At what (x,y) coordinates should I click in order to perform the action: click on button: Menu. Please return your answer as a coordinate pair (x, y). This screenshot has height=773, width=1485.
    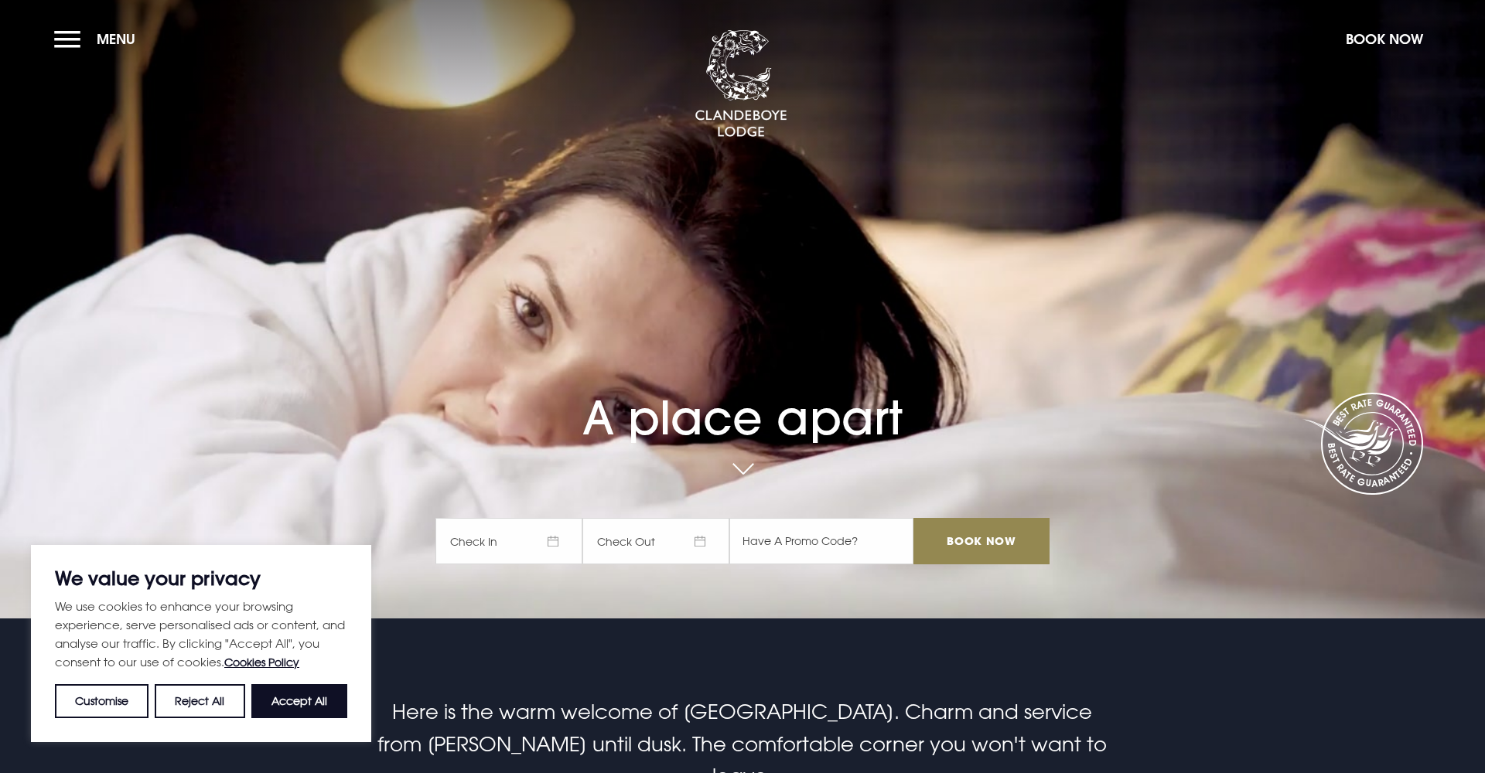
    Looking at the image, I should click on (98, 39).